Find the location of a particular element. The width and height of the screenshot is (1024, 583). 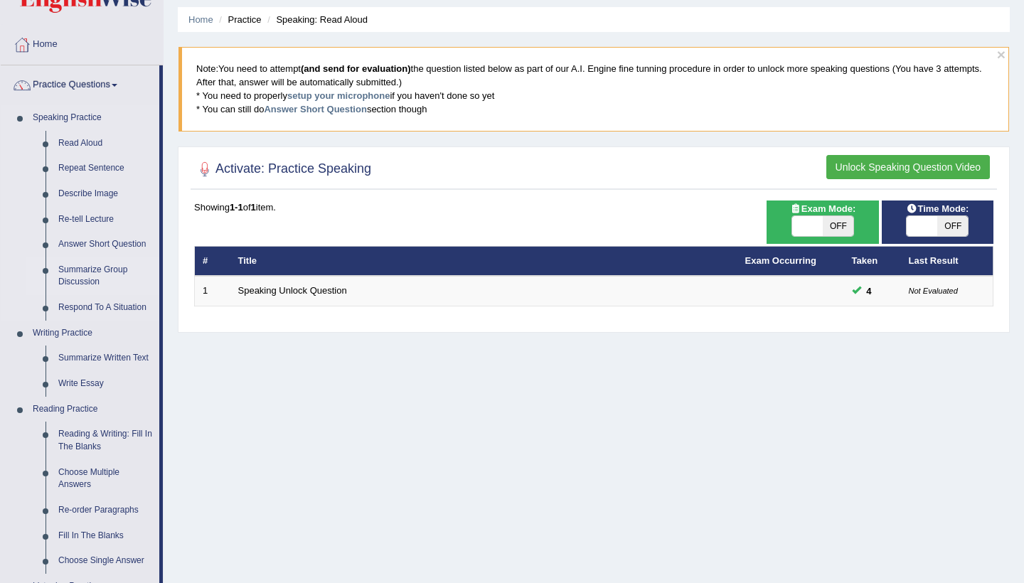

span: Exam Mode: is located at coordinates (822, 208).